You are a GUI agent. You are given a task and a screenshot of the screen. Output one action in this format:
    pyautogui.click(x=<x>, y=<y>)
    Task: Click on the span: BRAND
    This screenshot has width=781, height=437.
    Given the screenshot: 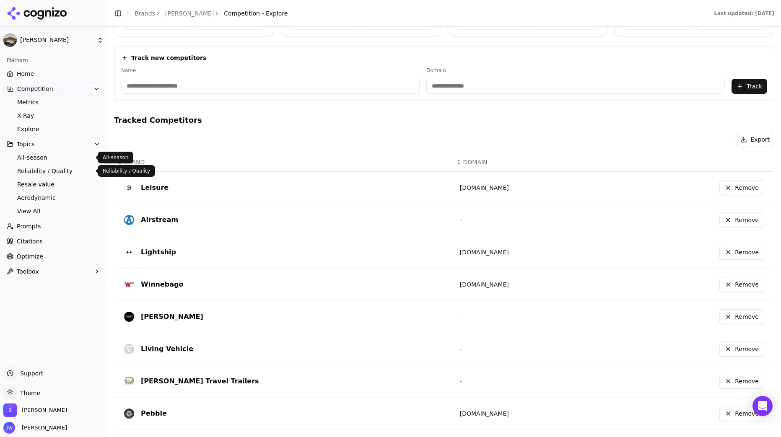 What is the action you would take?
    pyautogui.click(x=135, y=162)
    